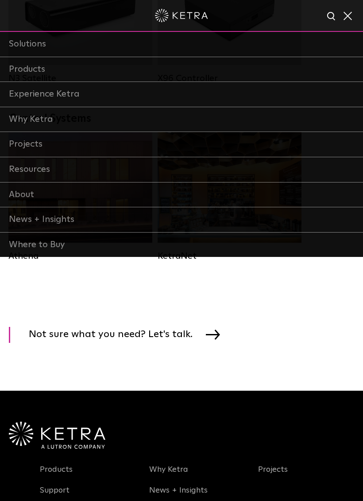  What do you see at coordinates (332, 16) in the screenshot?
I see `img: search icon` at bounding box center [332, 16].